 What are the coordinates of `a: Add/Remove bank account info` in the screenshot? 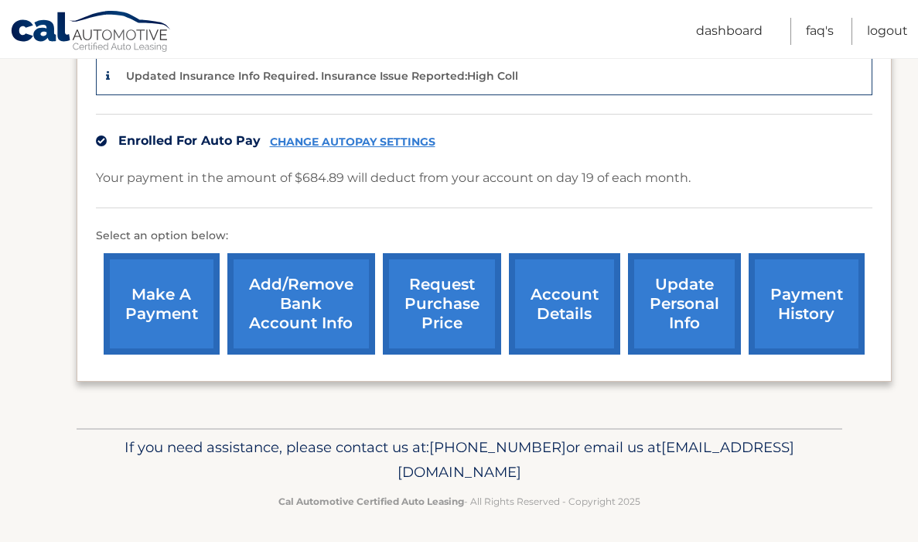 It's located at (301, 303).